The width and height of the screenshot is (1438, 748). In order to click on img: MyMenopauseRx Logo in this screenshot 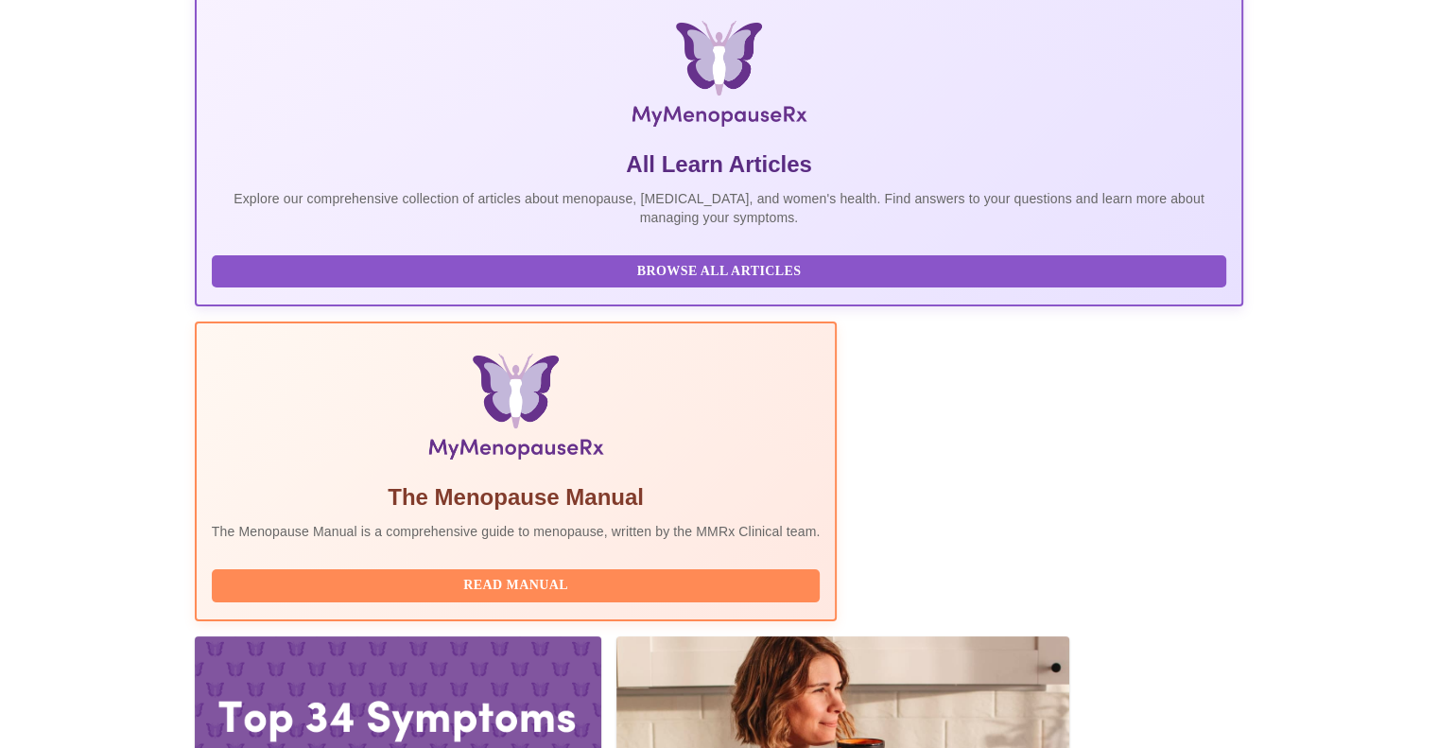, I will do `click(719, 78)`.